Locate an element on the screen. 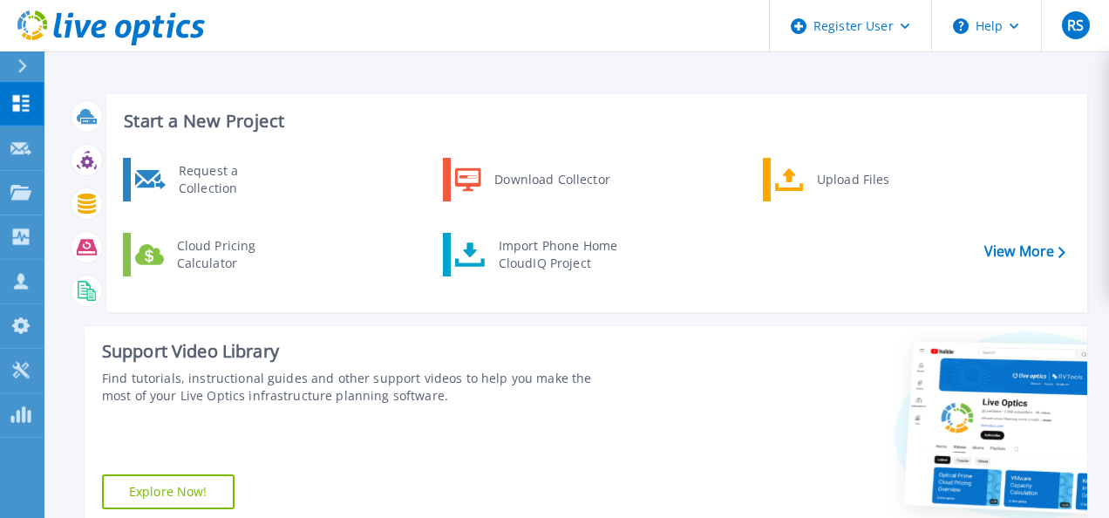  div: Find tutorials, instructional guides and other support videos to help you make the most of your L... is located at coordinates (363, 387).